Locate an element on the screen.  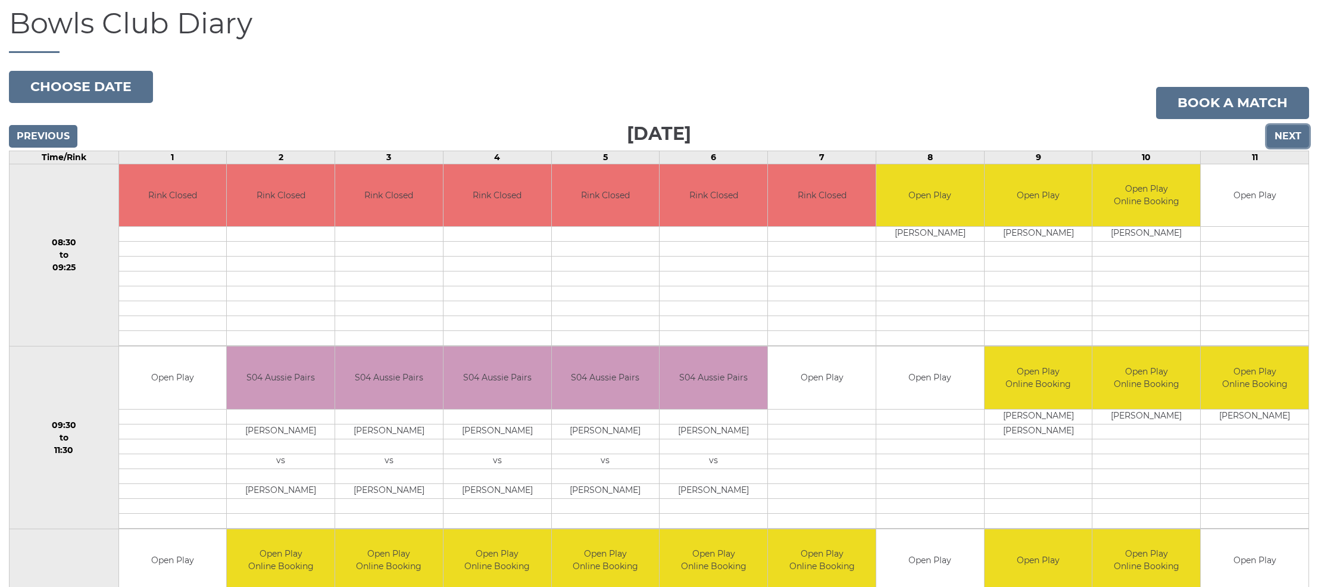
td: 2 is located at coordinates (281, 157).